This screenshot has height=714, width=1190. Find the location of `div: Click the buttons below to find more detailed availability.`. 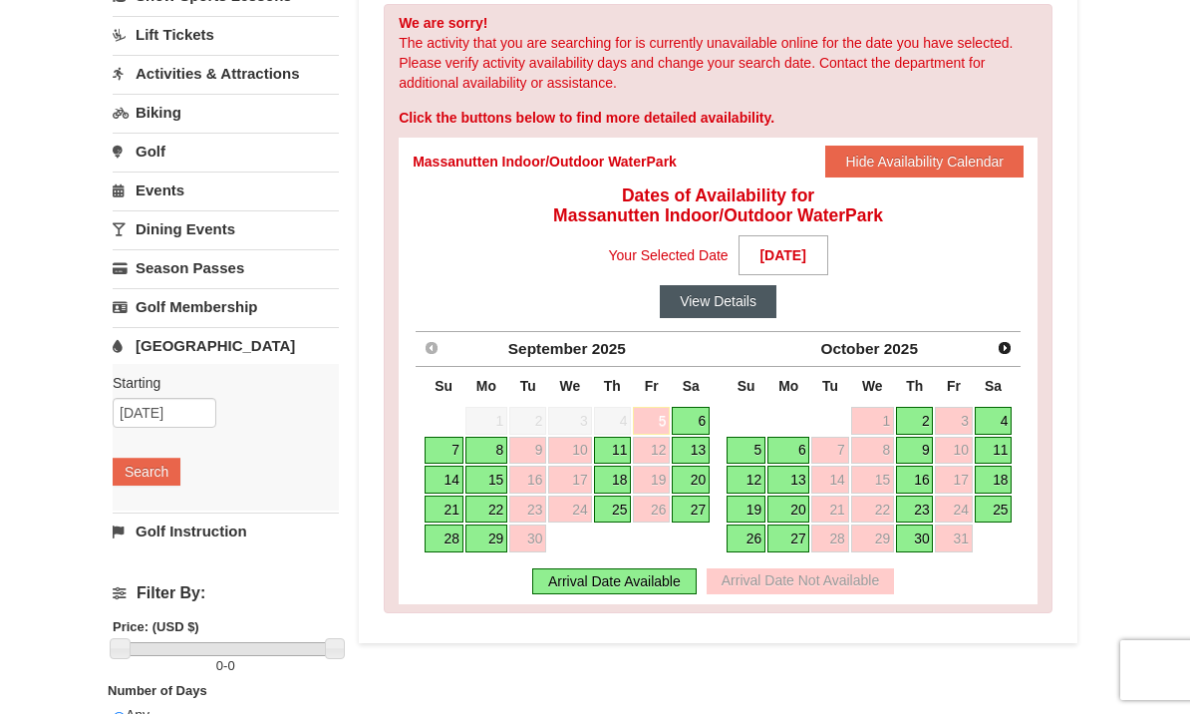

div: Click the buttons below to find more detailed availability. is located at coordinates (718, 118).